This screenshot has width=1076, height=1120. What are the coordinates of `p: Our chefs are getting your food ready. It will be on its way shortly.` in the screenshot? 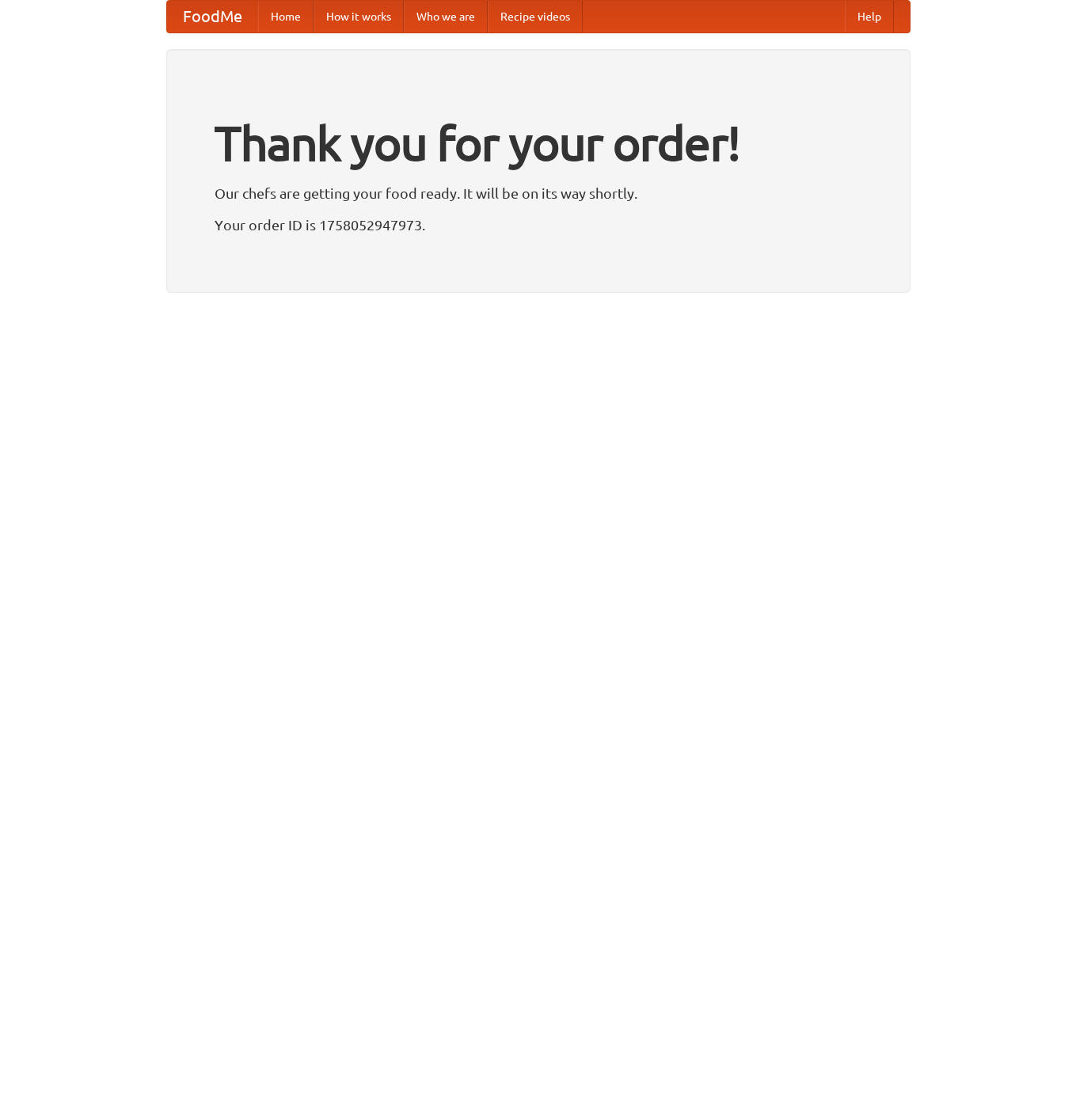 It's located at (538, 193).